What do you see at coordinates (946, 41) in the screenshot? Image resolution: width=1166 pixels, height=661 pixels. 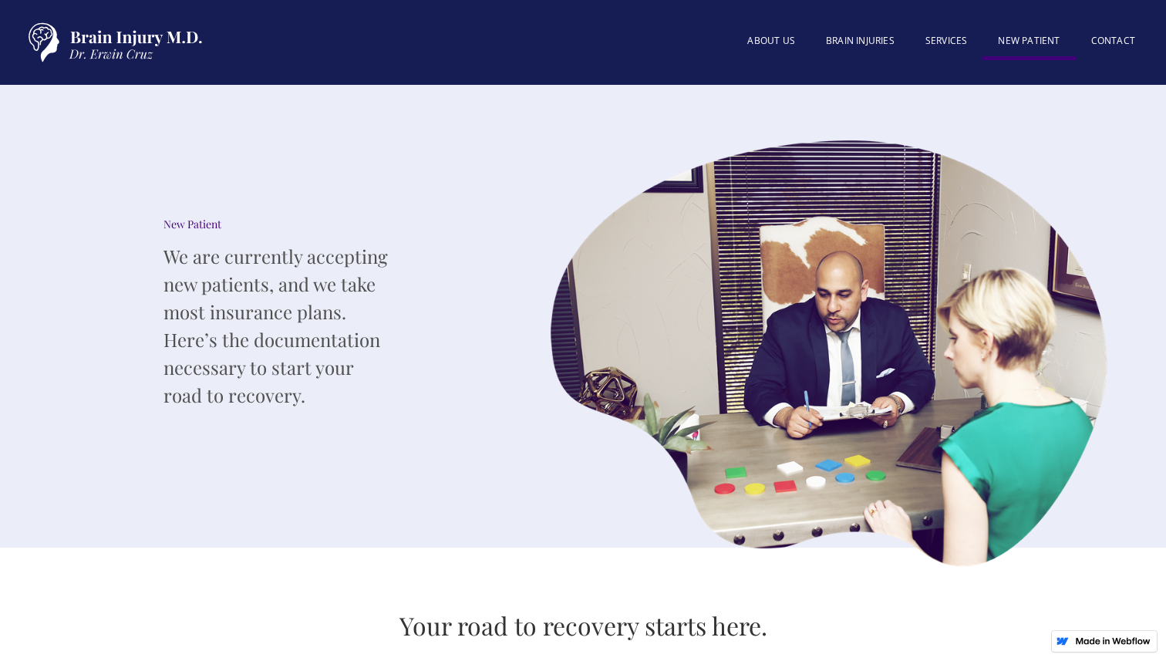 I see `a: SERVICES` at bounding box center [946, 41].